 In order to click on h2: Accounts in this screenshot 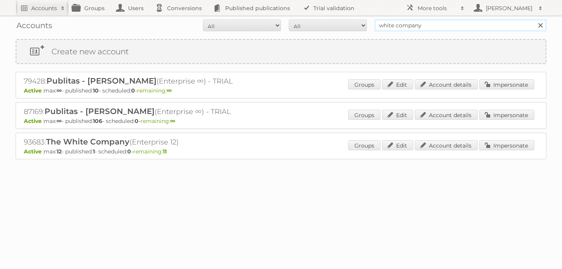, I will do `click(44, 8)`.